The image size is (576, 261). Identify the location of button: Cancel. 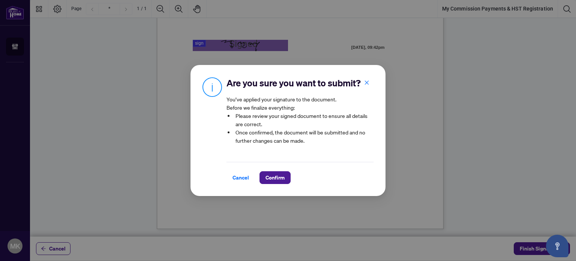
(241, 178).